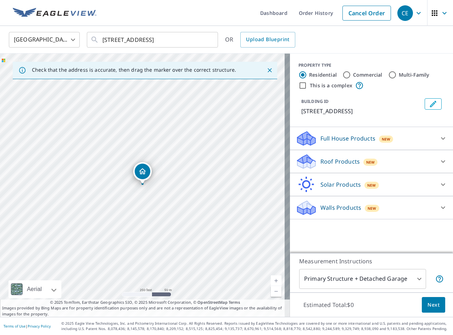  I want to click on div: PROPERTY TYPE, so click(371, 65).